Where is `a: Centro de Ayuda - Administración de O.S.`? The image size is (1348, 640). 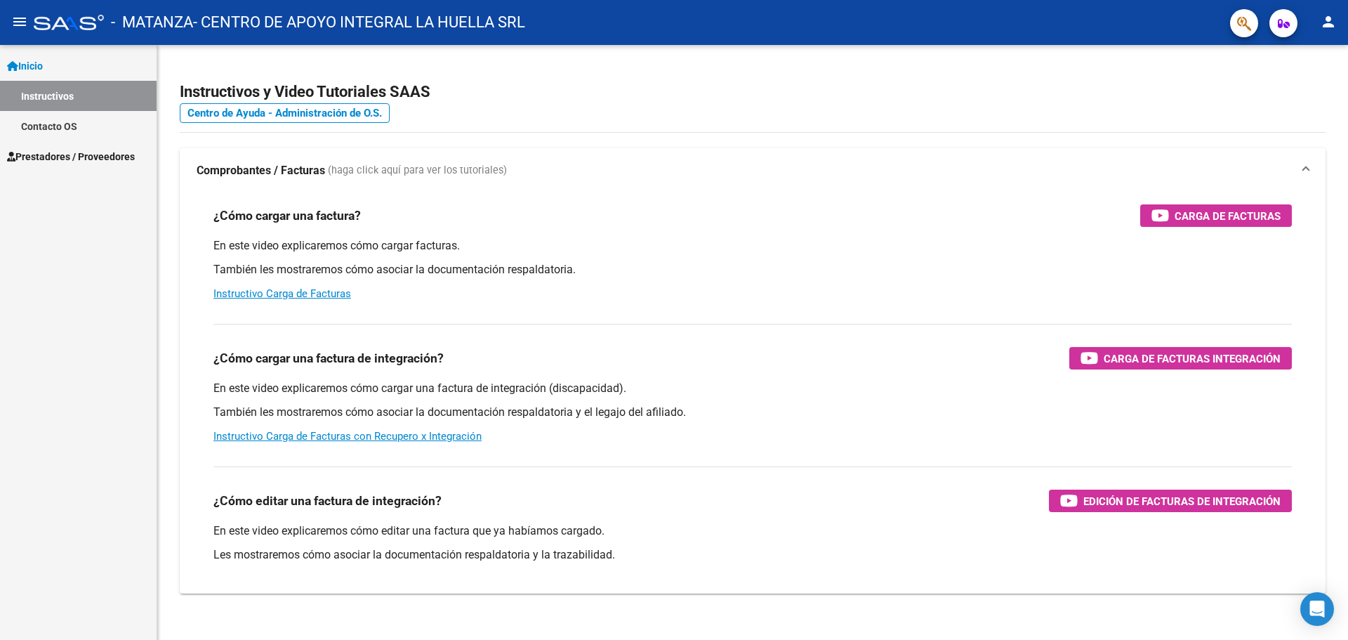 a: Centro de Ayuda - Administración de O.S. is located at coordinates (284, 113).